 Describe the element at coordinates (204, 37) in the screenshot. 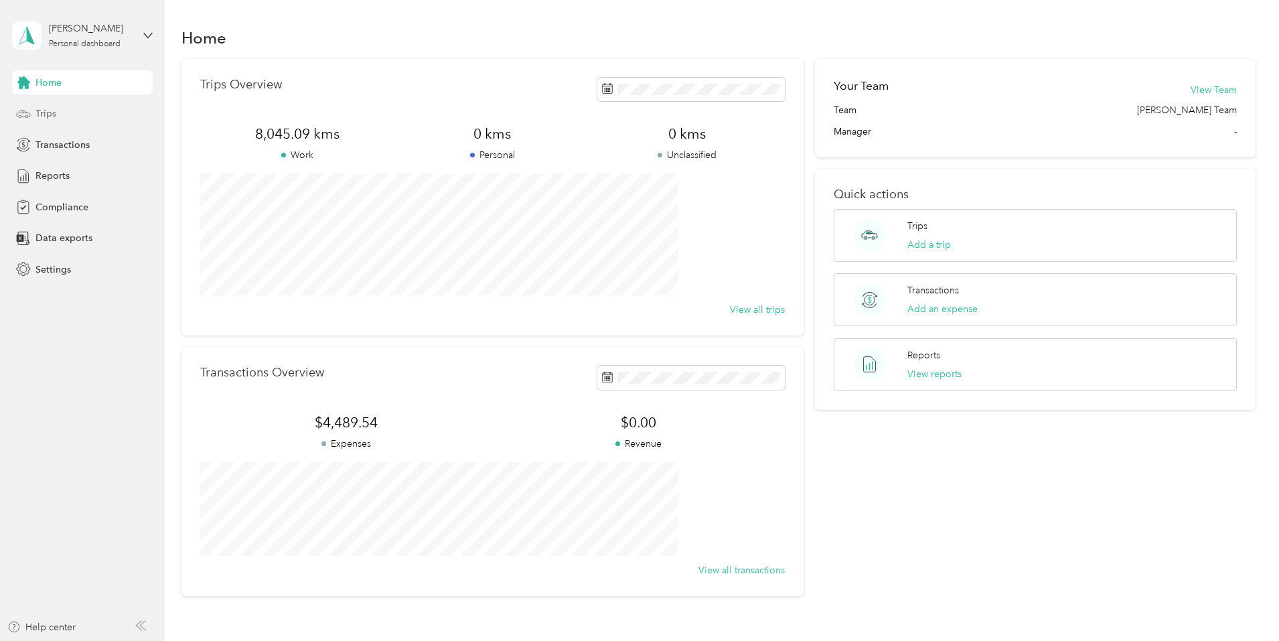

I see `h1: Home` at that location.